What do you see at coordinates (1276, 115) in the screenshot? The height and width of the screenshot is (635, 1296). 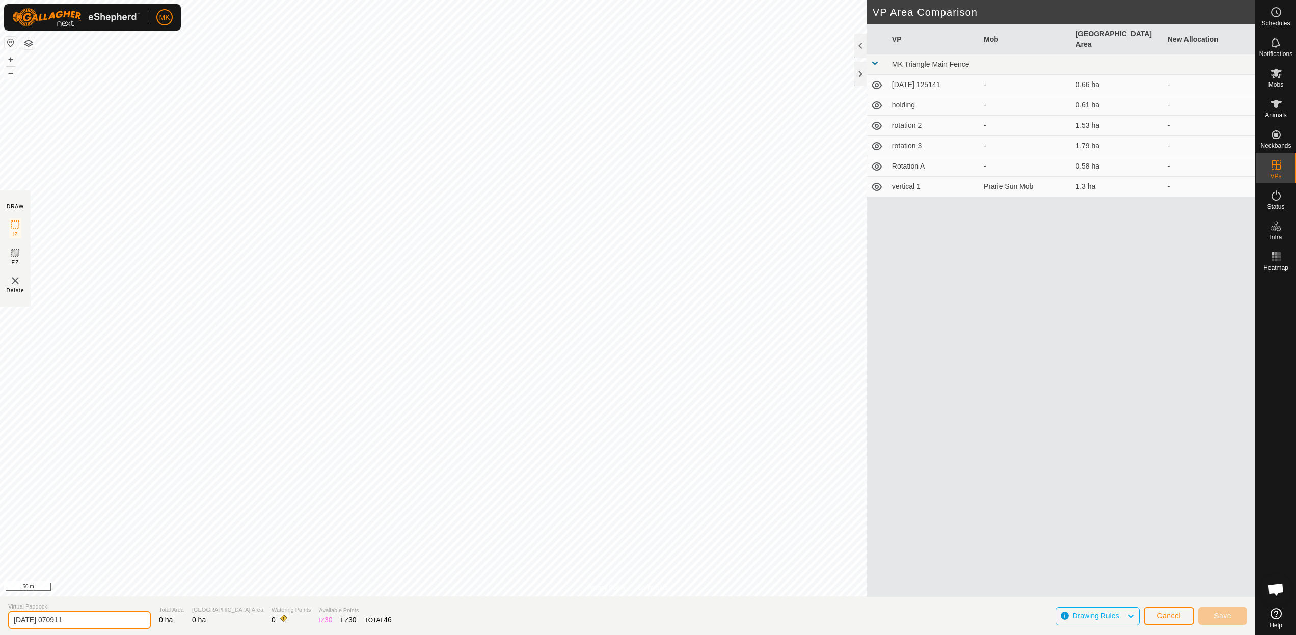 I see `span: Animals` at bounding box center [1276, 115].